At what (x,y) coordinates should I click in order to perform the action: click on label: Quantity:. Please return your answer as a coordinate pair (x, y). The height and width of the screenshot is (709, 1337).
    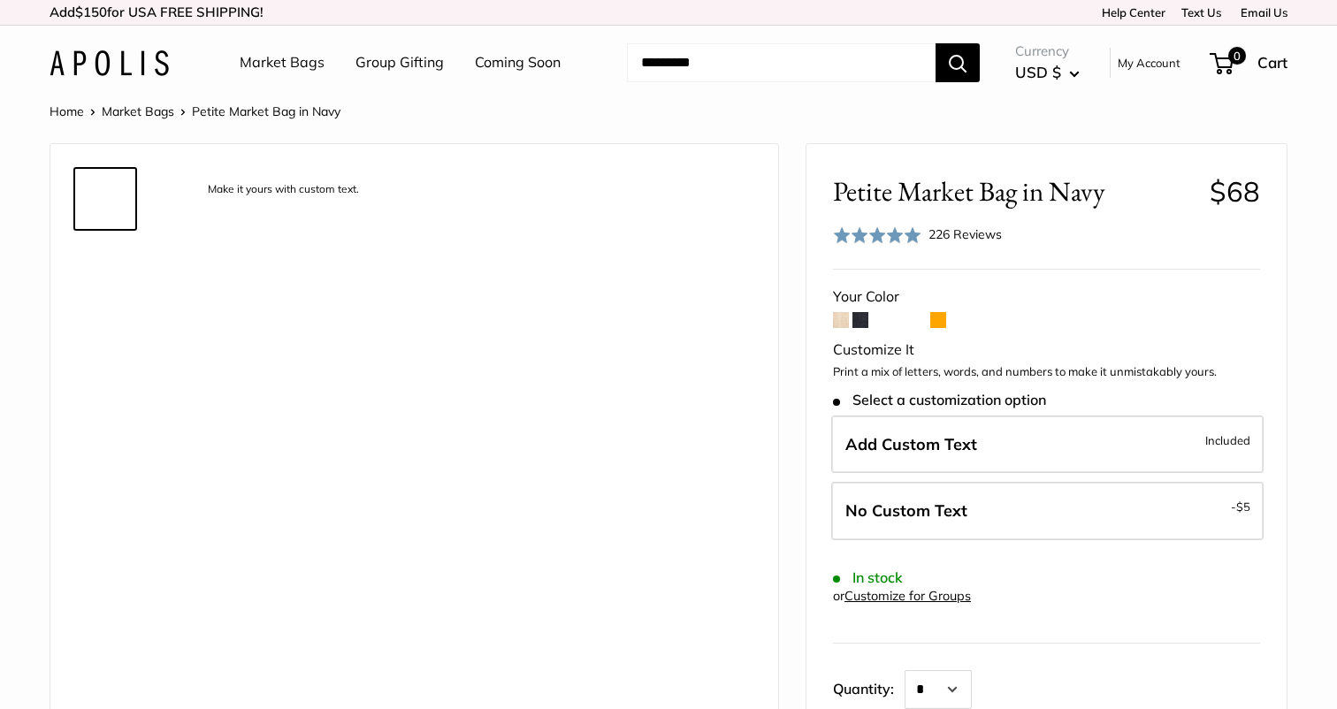
    Looking at the image, I should click on (868, 687).